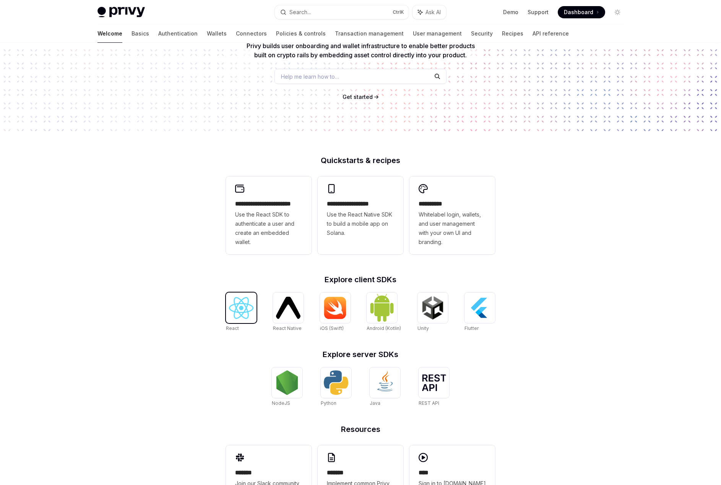 This screenshot has width=721, height=485. I want to click on span: Whitelabel login, wallets, and user management with your own UI and branding., so click(452, 229).